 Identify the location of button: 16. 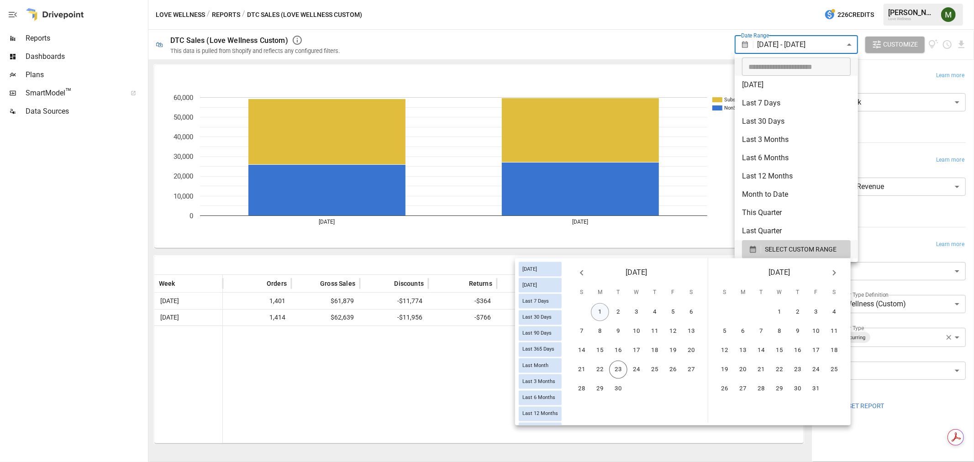
(798, 351).